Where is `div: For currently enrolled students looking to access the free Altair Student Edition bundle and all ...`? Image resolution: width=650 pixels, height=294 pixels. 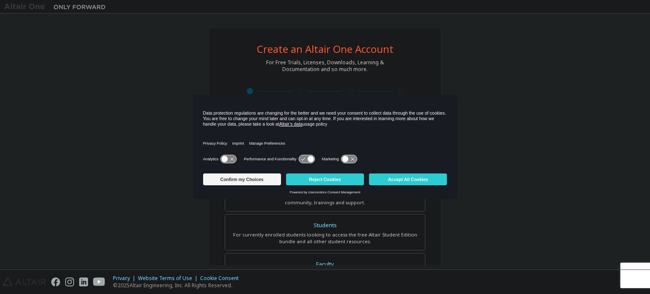 div: For currently enrolled students looking to access the free Altair Student Edition bundle and all ... is located at coordinates (325, 238).